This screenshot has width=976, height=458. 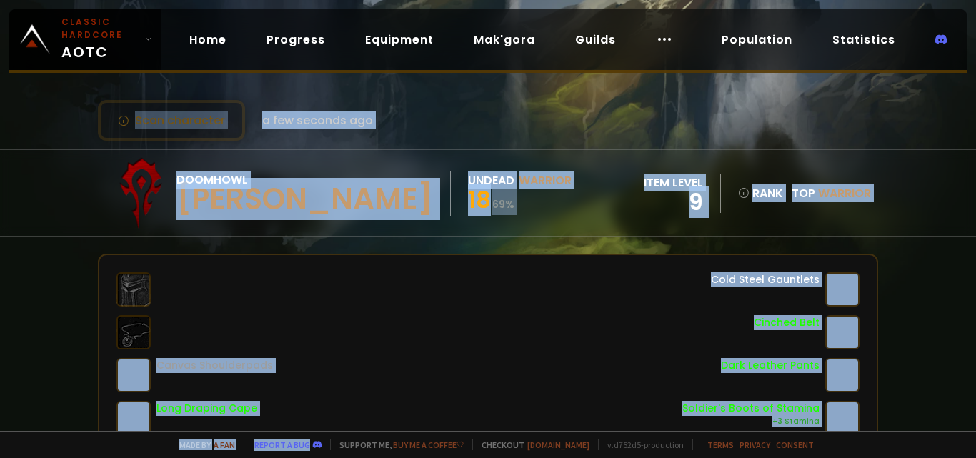 What do you see at coordinates (673, 202) in the screenshot?
I see `div: 9` at bounding box center [673, 202].